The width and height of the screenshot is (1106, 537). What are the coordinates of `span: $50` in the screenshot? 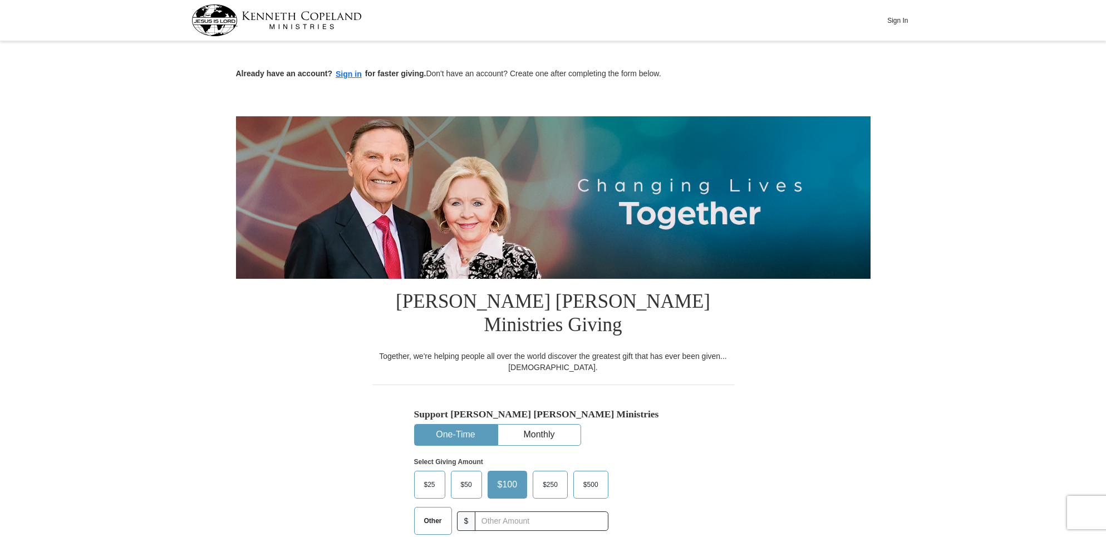 It's located at (466, 485).